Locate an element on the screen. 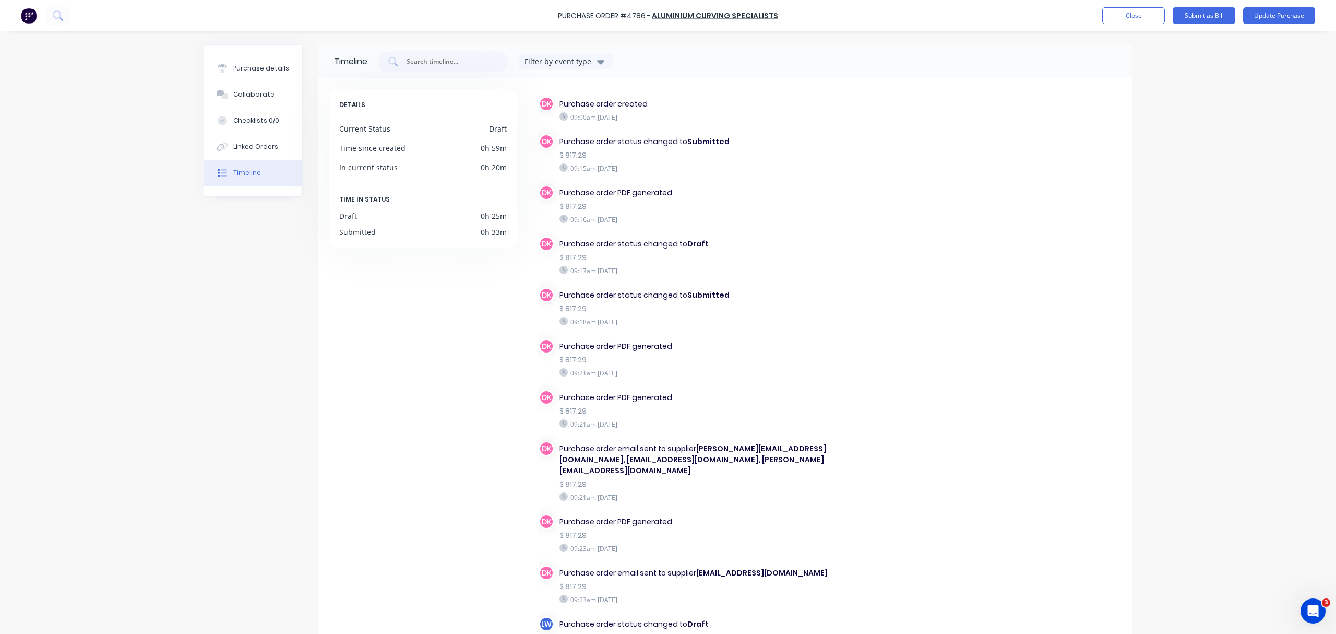 The height and width of the screenshot is (634, 1336). div: Purchase Order #4786 - is located at coordinates (604, 16).